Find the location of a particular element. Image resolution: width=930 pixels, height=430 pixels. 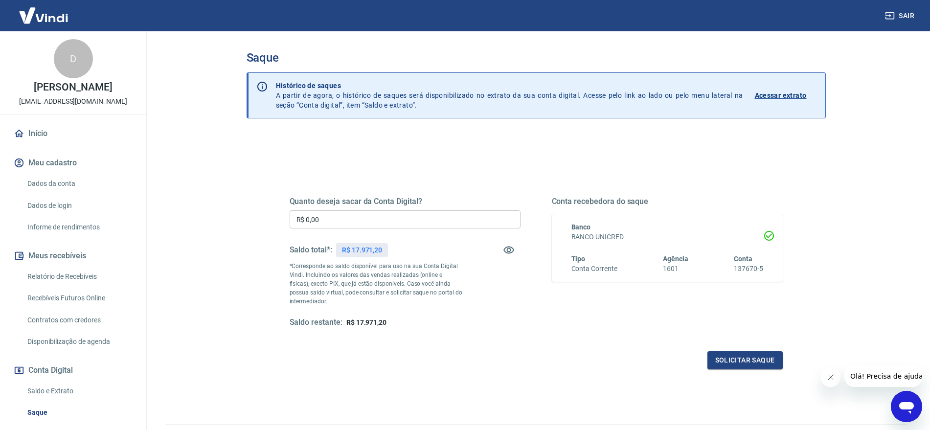

a: Contratos com credores is located at coordinates (79, 320).